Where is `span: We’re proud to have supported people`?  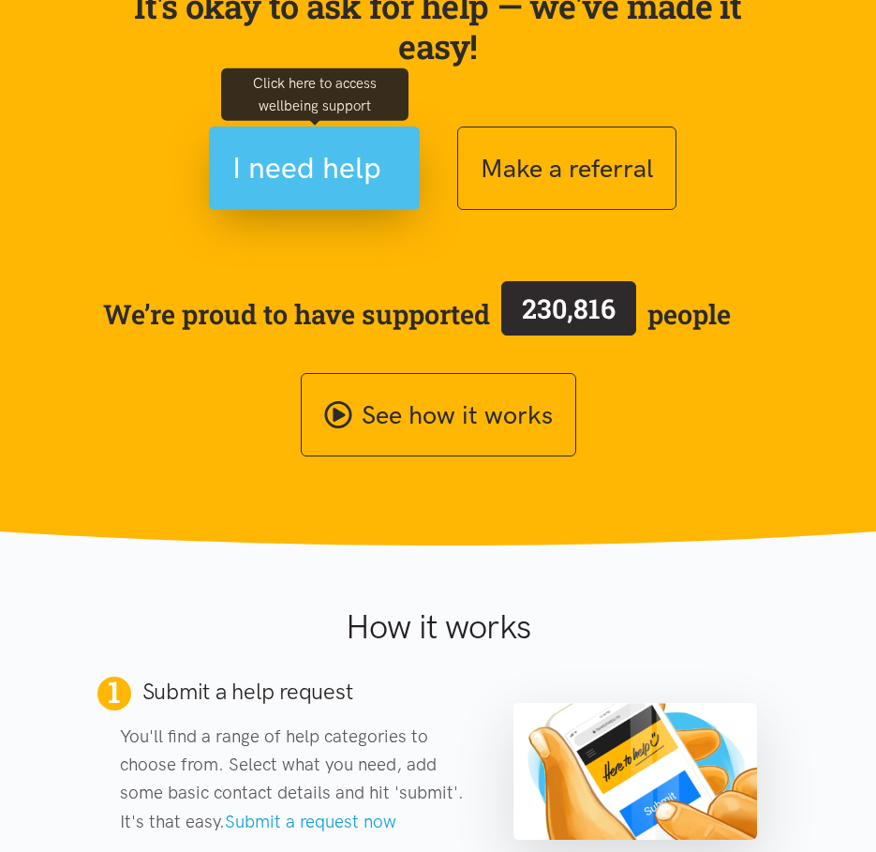
span: We’re proud to have supported people is located at coordinates (417, 314).